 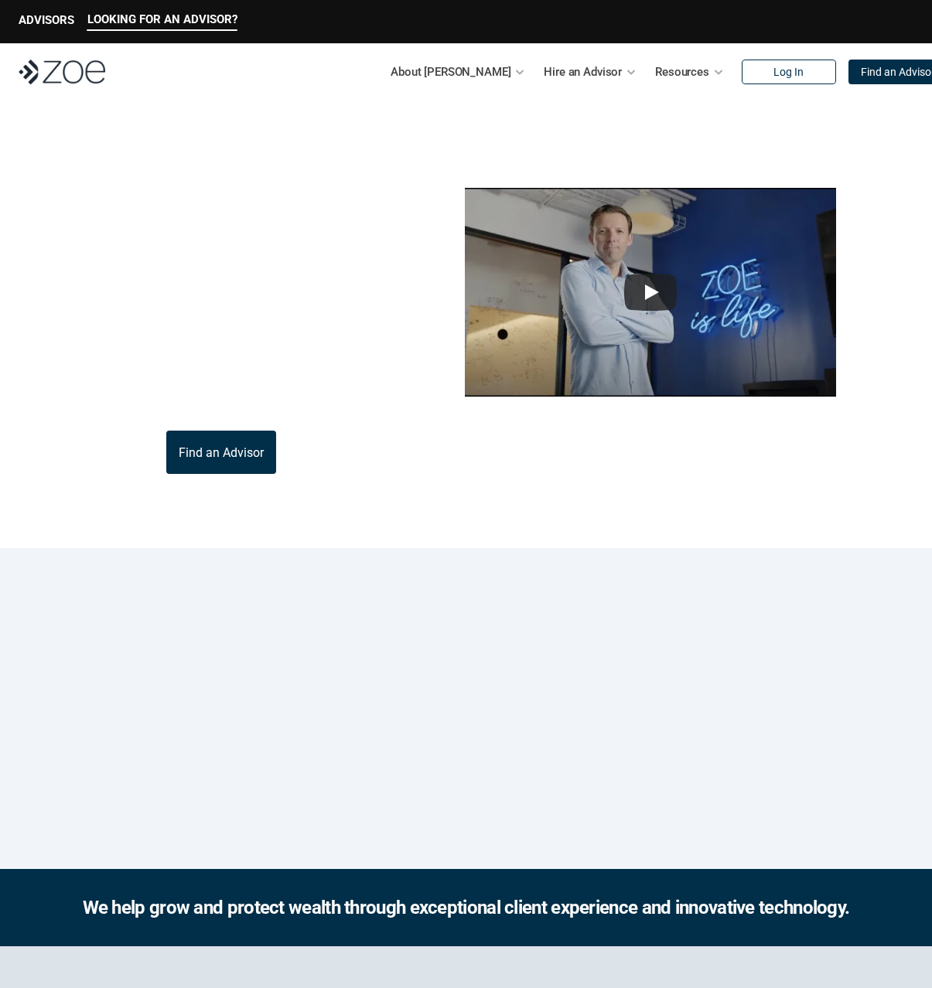 I want to click on p: ADVISORS, so click(x=46, y=20).